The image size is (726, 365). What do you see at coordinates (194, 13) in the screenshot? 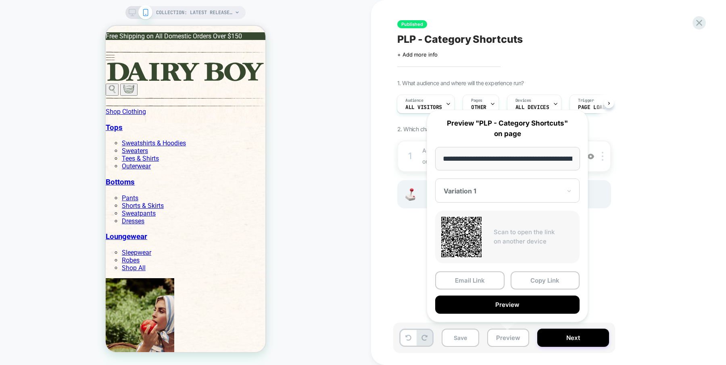
I see `span: COLLECTION: Latest Releases (Category)` at bounding box center [194, 13].